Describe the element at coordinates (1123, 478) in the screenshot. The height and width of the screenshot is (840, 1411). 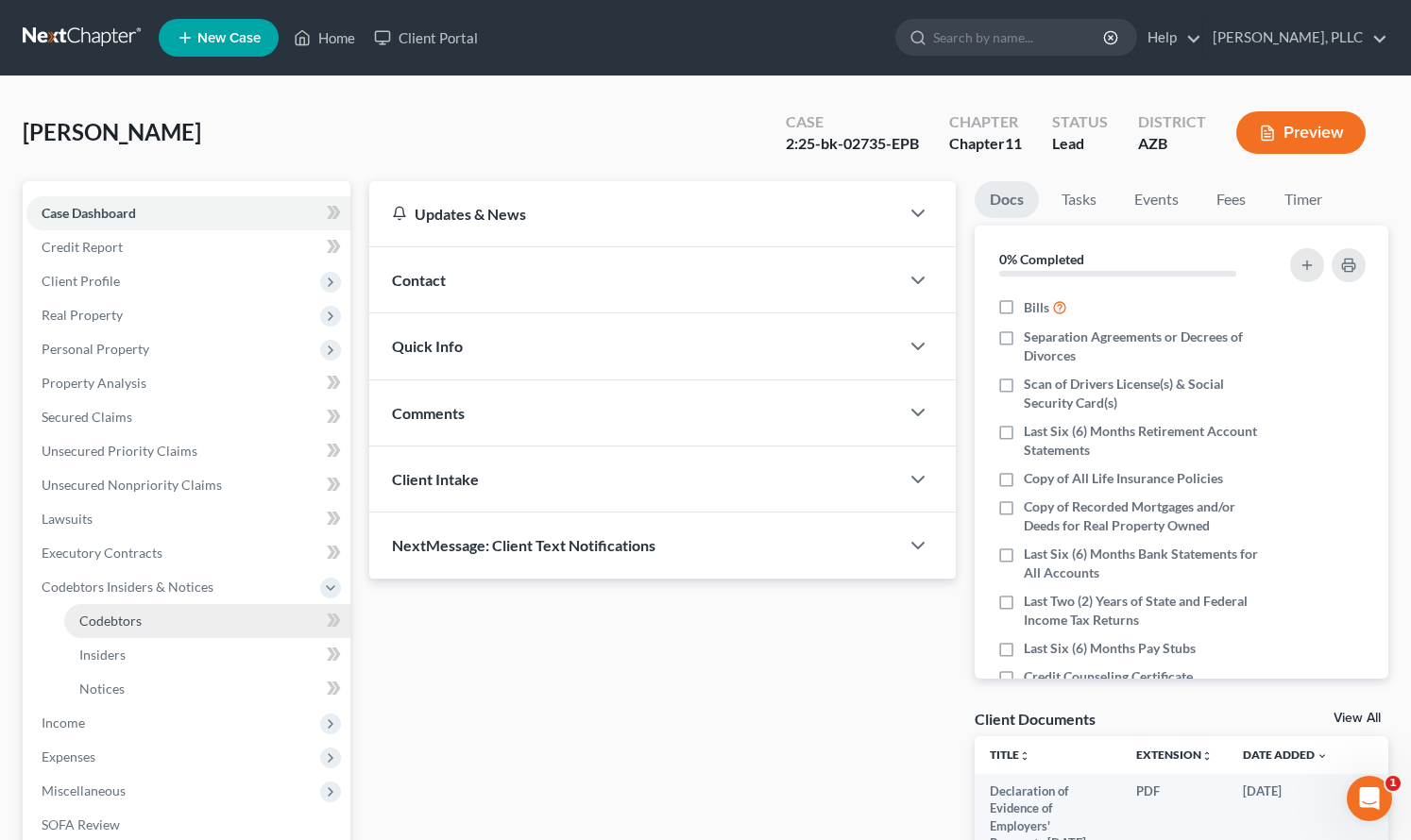
I see `span: Copy of All Life Insurance Policies` at that location.